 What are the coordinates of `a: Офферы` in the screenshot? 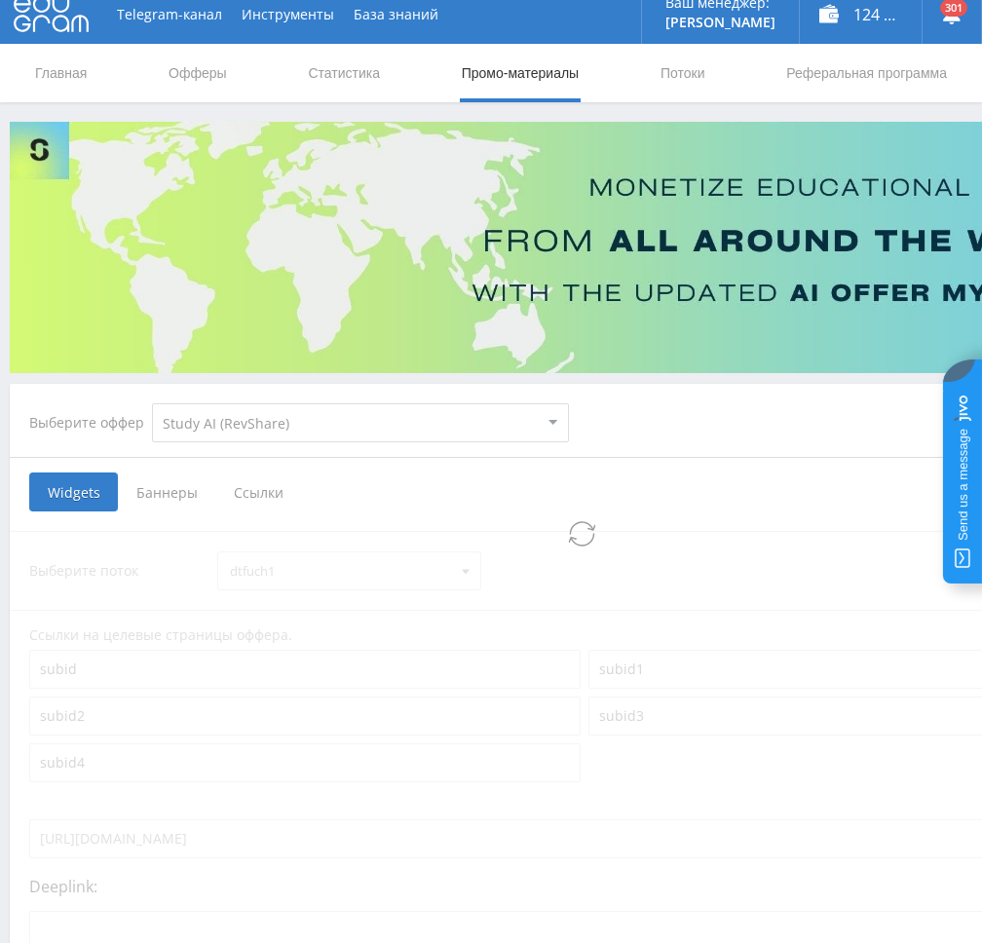 It's located at (198, 73).